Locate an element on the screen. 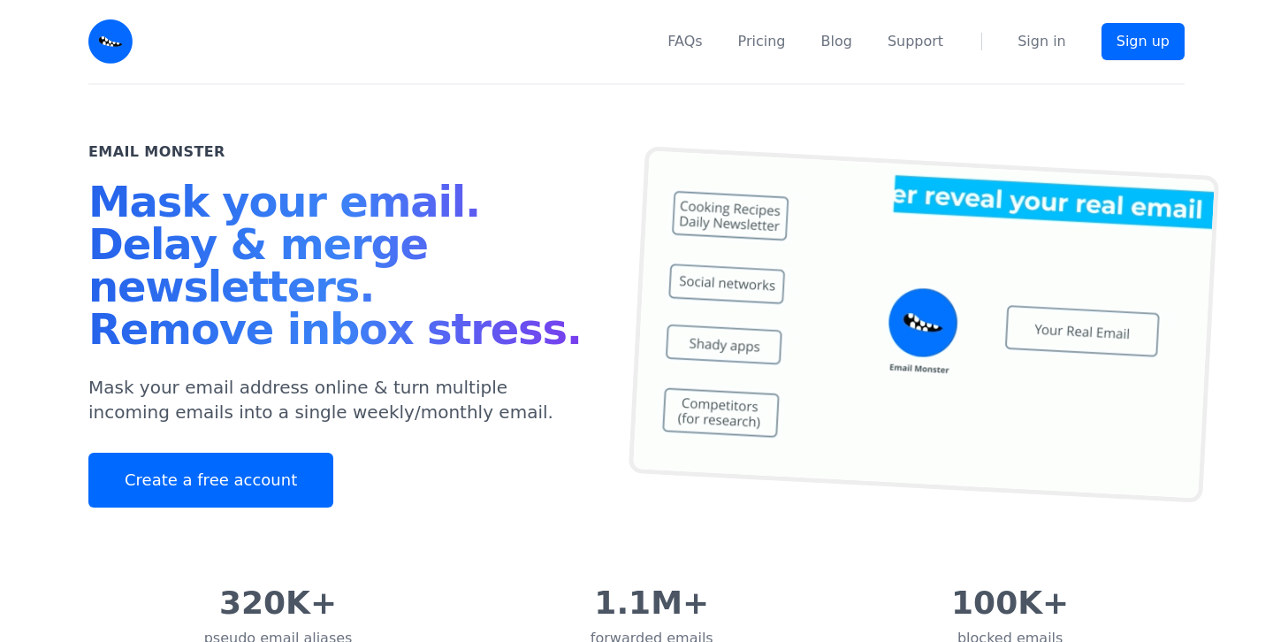  div: 320K+ is located at coordinates (278, 603).